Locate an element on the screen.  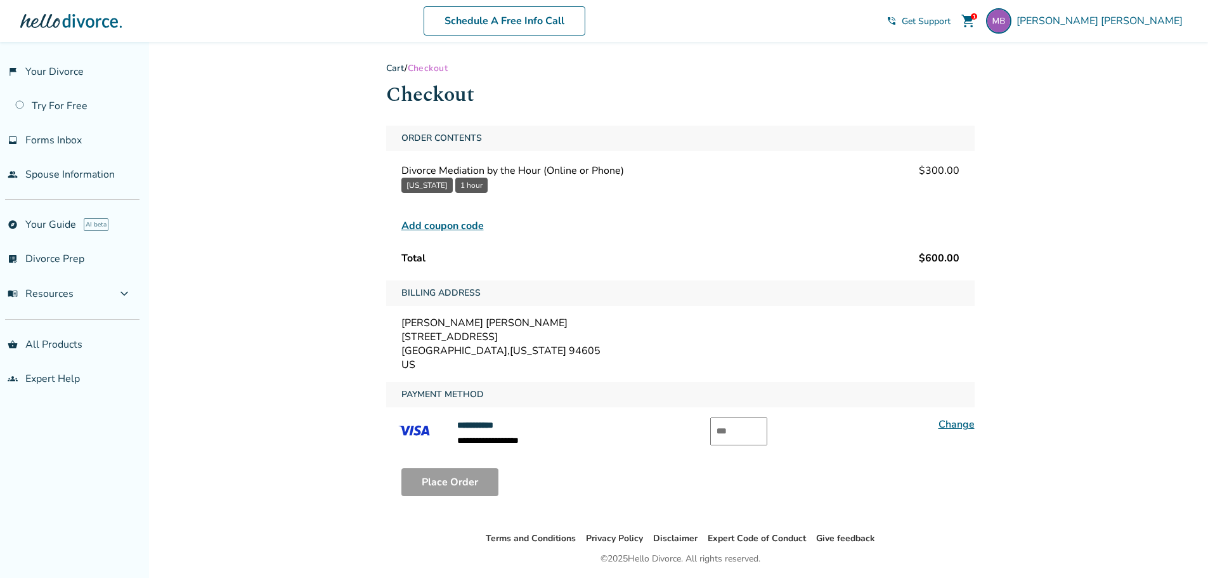
span: explore is located at coordinates (13, 225).